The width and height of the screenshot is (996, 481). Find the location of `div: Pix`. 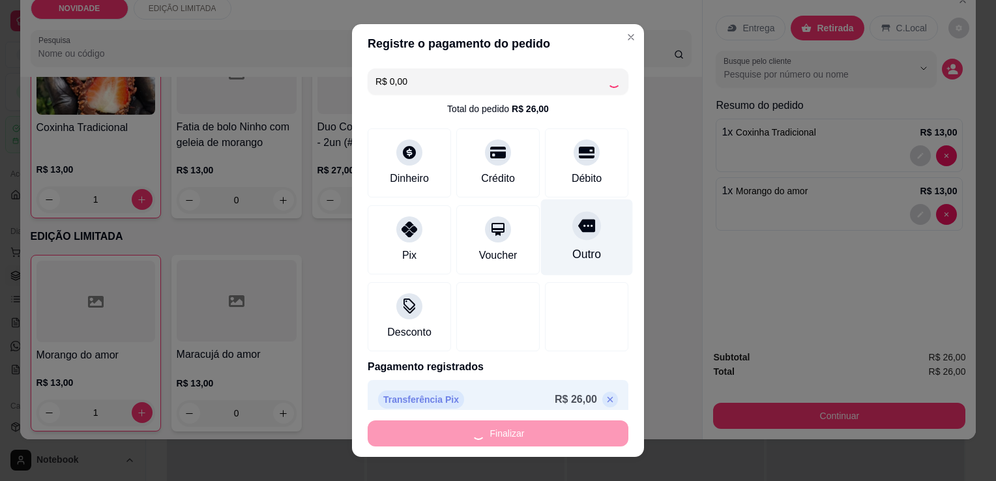

div: Pix is located at coordinates (409, 255).